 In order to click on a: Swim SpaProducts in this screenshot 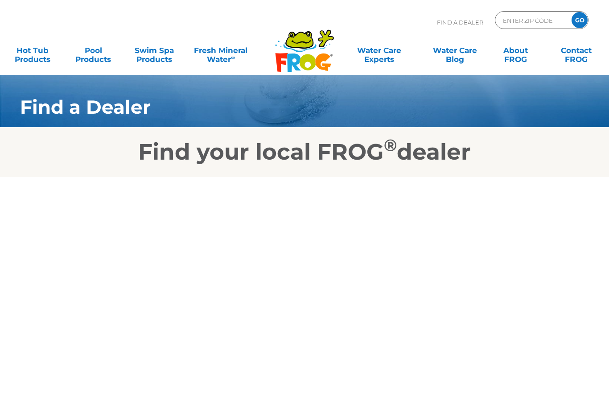, I will do `click(154, 50)`.